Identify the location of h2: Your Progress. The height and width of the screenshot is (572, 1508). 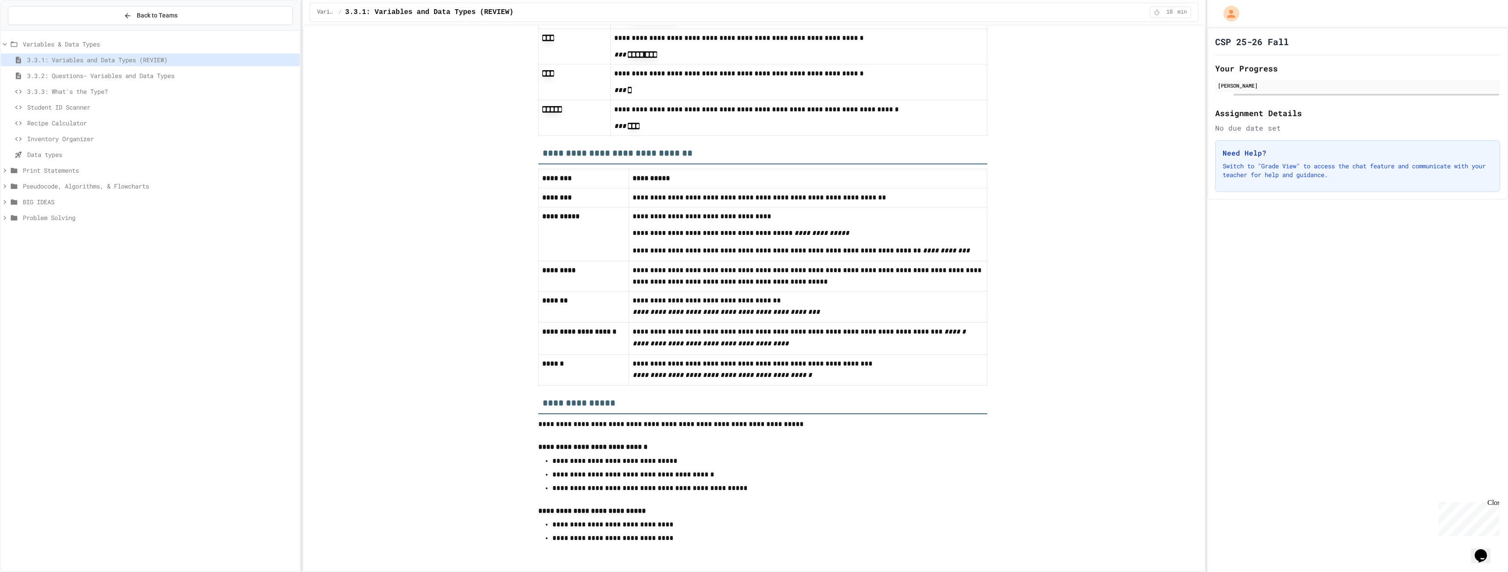
(1357, 68).